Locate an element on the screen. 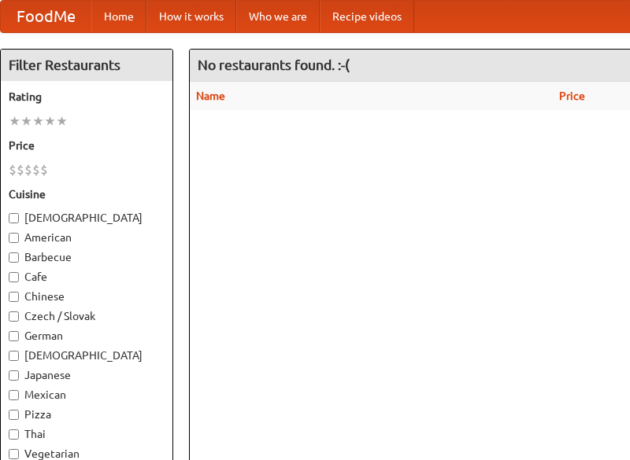  input: Mexican is located at coordinates (13, 395).